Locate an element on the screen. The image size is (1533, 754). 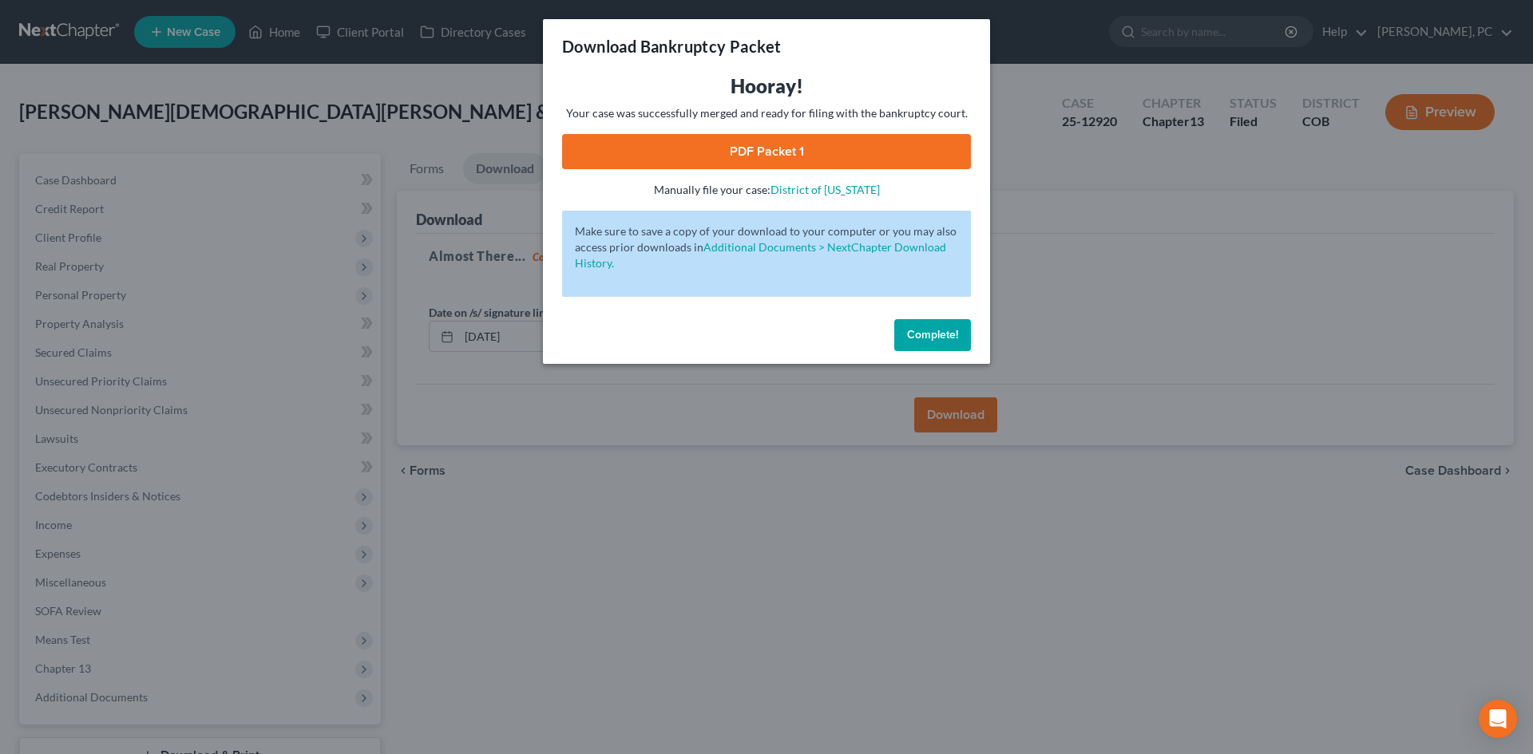
p: Make sure to save a copy of your download to your computer or you may also access prior downloads in is located at coordinates (766, 247).